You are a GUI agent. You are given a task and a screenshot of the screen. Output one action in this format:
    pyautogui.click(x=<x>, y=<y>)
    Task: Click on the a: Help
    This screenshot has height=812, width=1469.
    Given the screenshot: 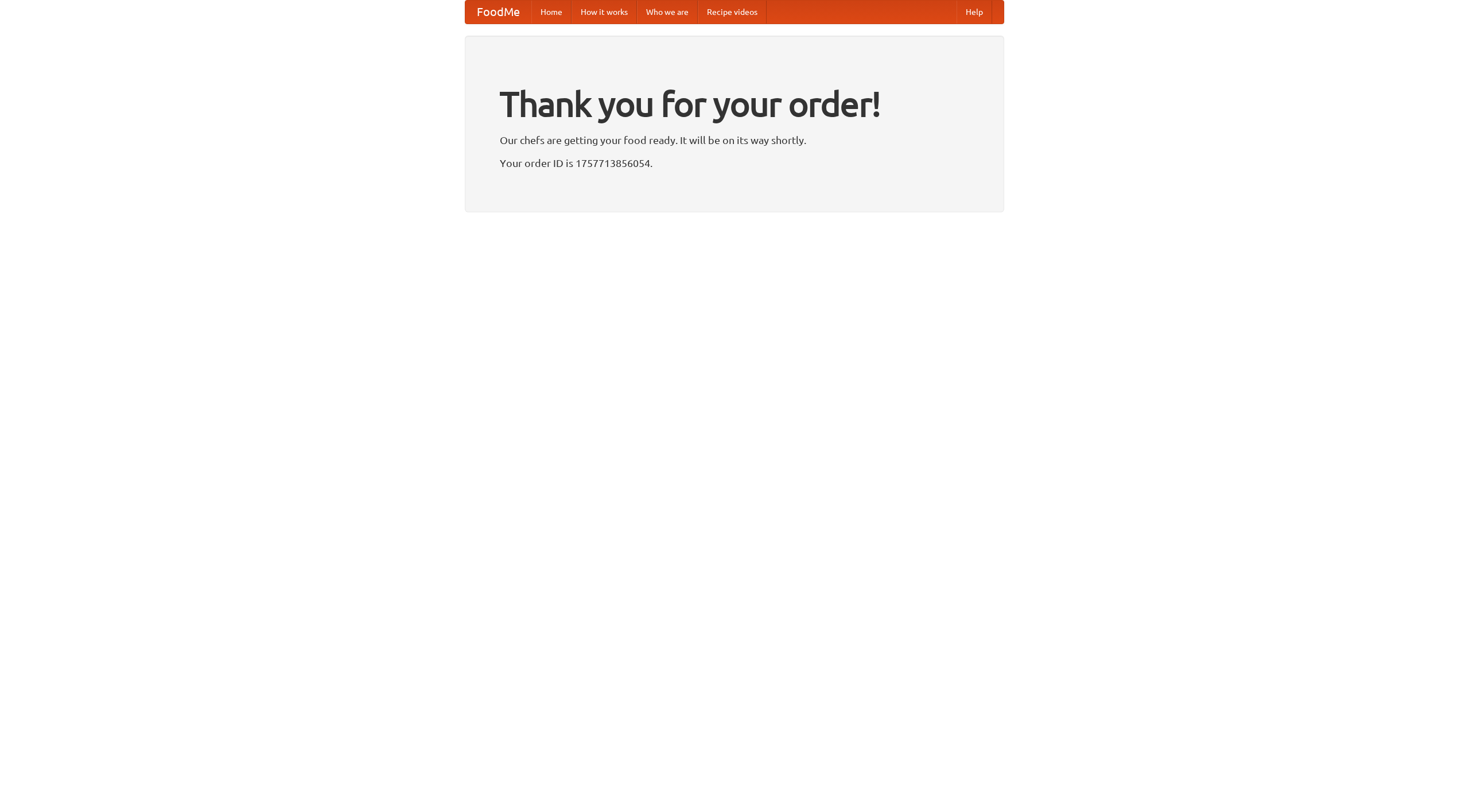 What is the action you would take?
    pyautogui.click(x=975, y=12)
    